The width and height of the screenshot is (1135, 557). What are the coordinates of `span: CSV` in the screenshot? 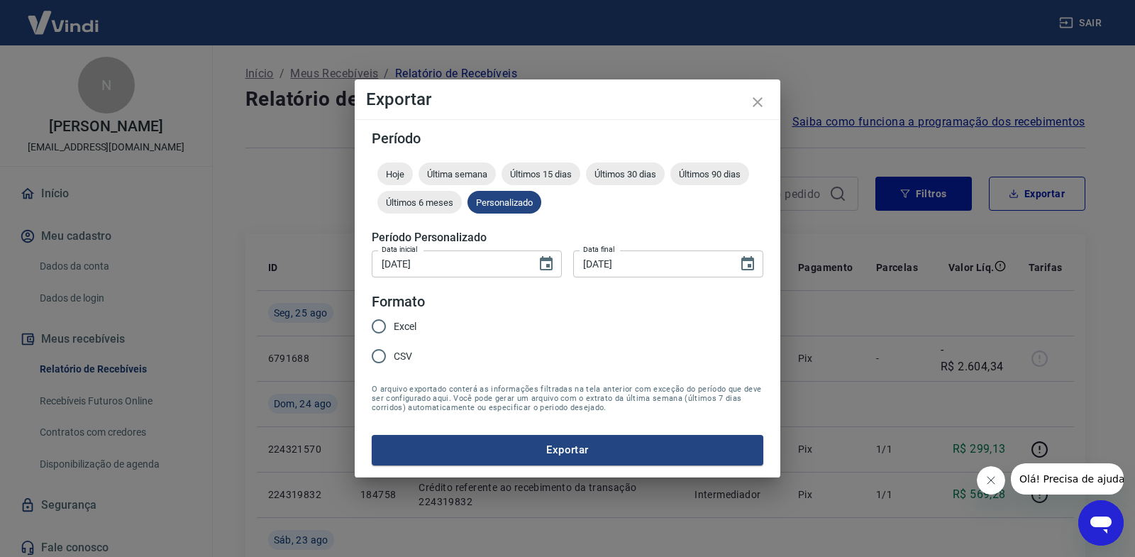 It's located at (403, 356).